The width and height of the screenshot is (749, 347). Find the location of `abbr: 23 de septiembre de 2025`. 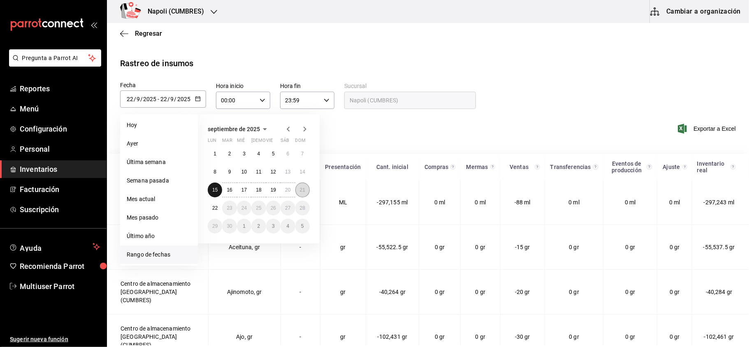

abbr: 23 de septiembre de 2025 is located at coordinates (229, 208).